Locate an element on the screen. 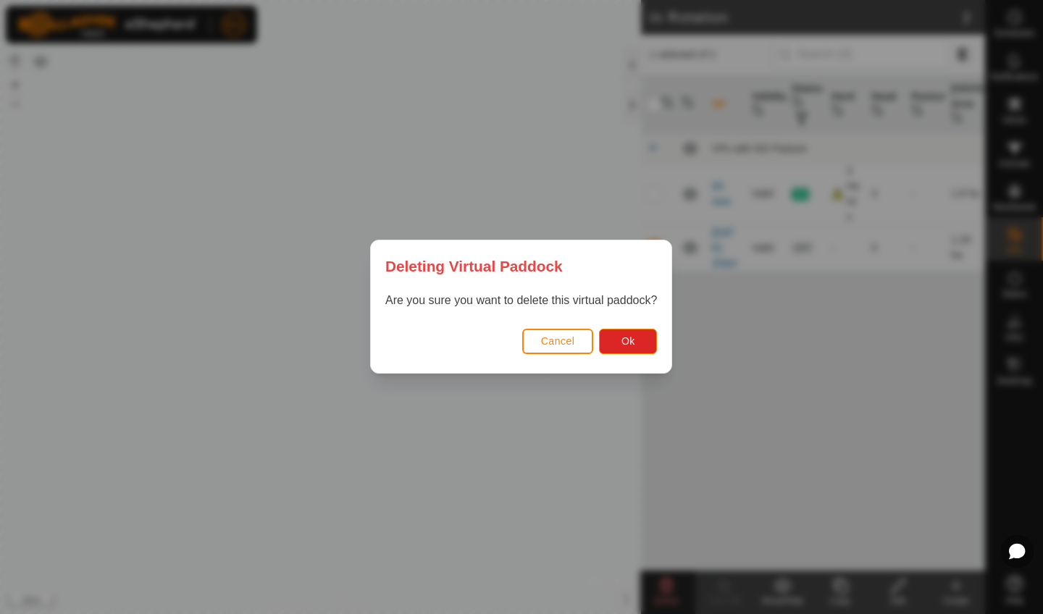 This screenshot has width=1043, height=614. span: Ok is located at coordinates (628, 342).